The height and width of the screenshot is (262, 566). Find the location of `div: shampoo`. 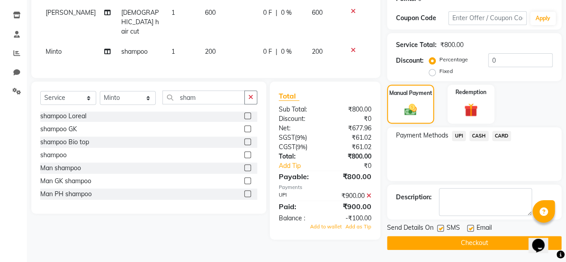

div: shampoo is located at coordinates (53, 155).